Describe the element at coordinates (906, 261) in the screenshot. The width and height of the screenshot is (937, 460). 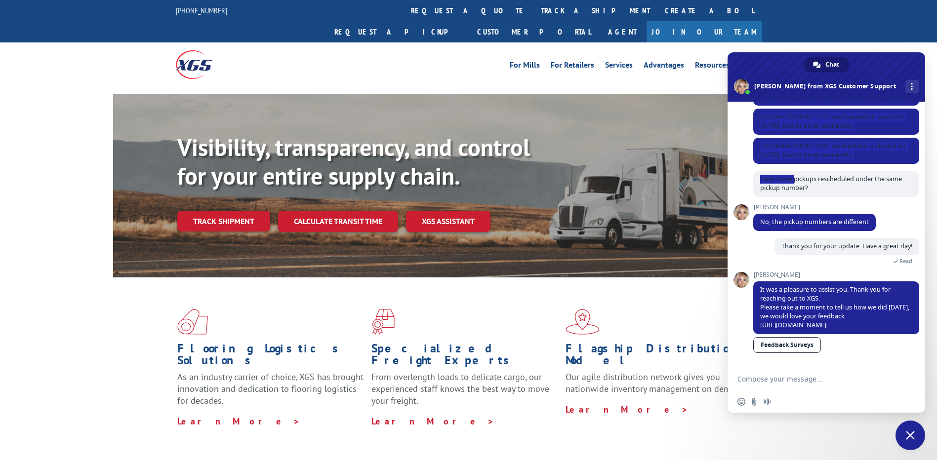
I see `span: Read` at that location.